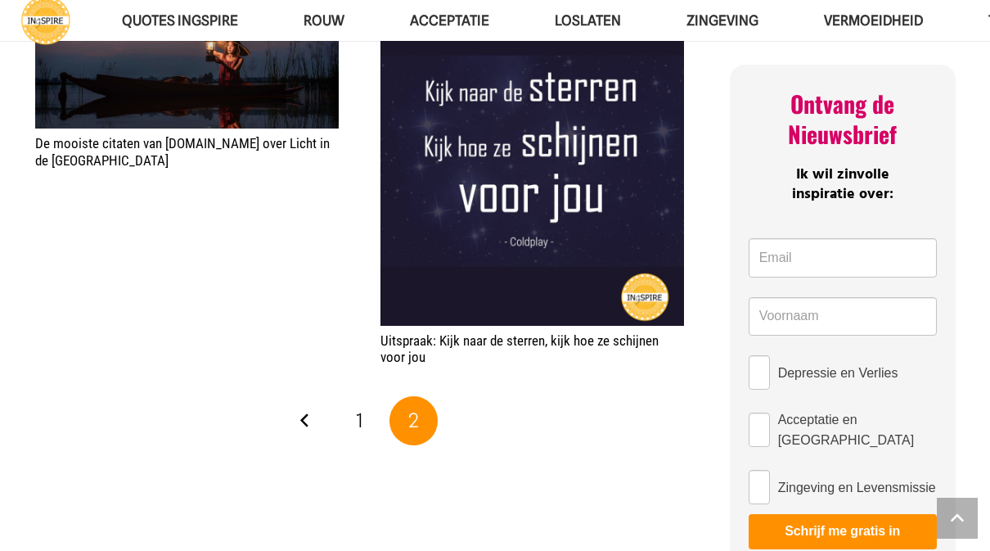 Image resolution: width=990 pixels, height=551 pixels. What do you see at coordinates (759, 372) in the screenshot?
I see `input: Depressie en Verlies` at bounding box center [759, 372].